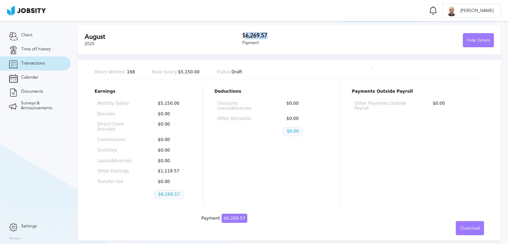  I want to click on p: Discounts Loans/Advances, so click(239, 106).